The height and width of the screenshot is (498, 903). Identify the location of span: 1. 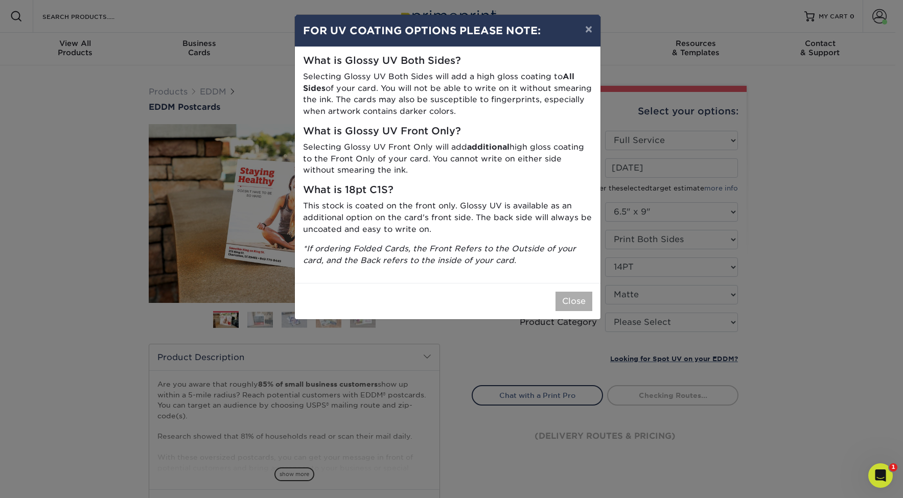
(893, 468).